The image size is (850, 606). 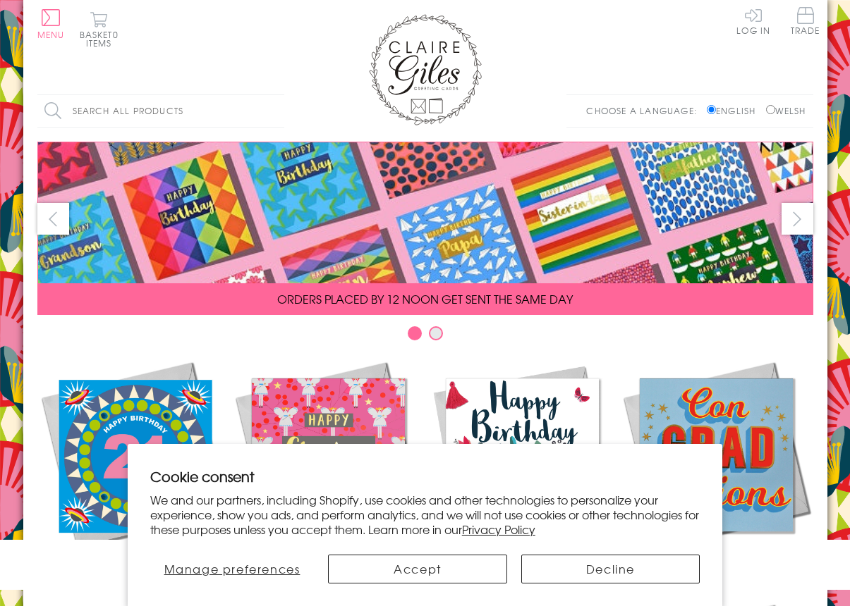 I want to click on div: Carousel Pagination, so click(x=425, y=336).